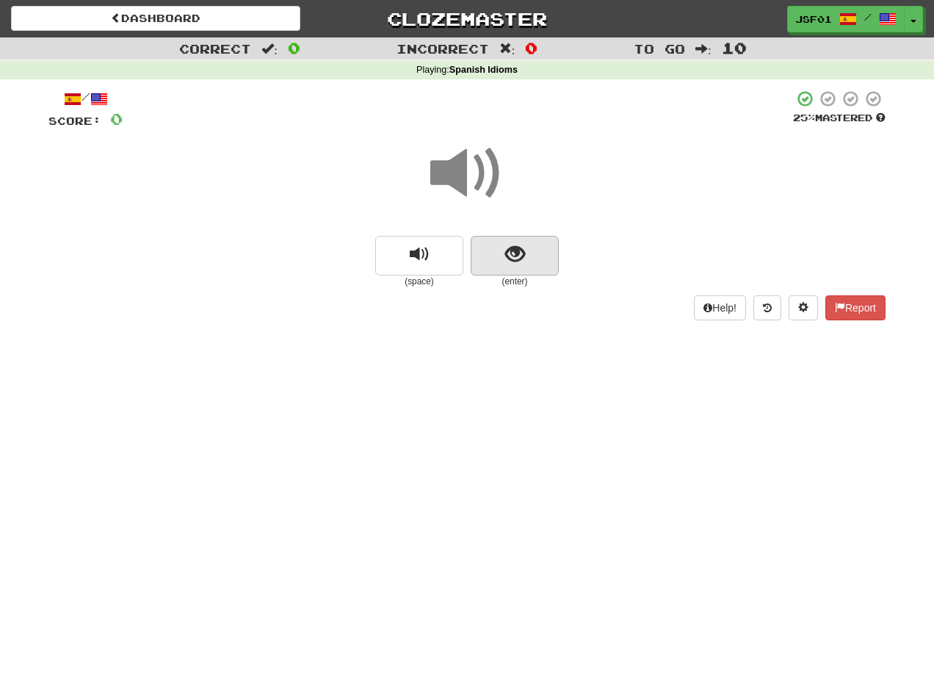 Image resolution: width=934 pixels, height=698 pixels. I want to click on div: Mastered, so click(839, 118).